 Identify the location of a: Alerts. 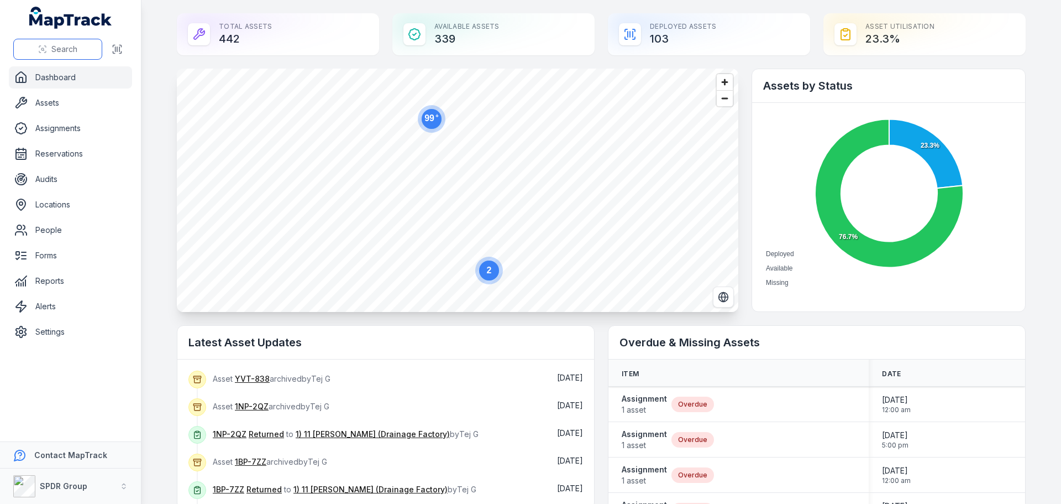
(70, 306).